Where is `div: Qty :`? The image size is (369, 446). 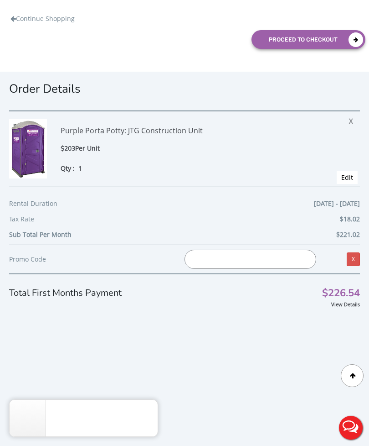
div: Qty : is located at coordinates (173, 168).